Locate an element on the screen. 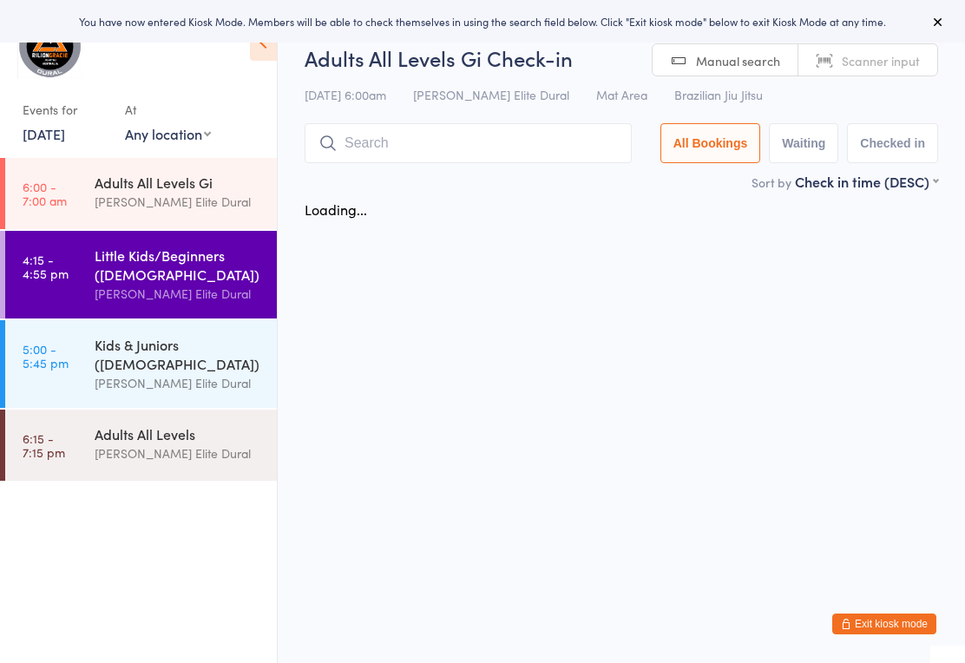 Image resolution: width=965 pixels, height=663 pixels. label: Sort by is located at coordinates (772, 182).